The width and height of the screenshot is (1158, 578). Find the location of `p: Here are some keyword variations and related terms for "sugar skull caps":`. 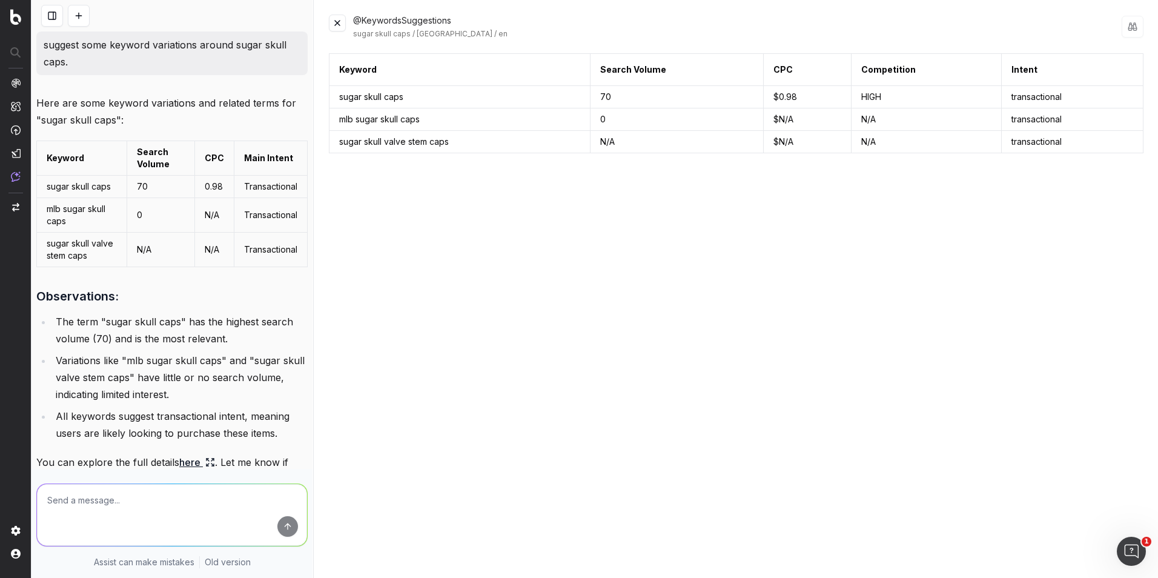

p: Here are some keyword variations and related terms for "sugar skull caps": is located at coordinates (172, 111).